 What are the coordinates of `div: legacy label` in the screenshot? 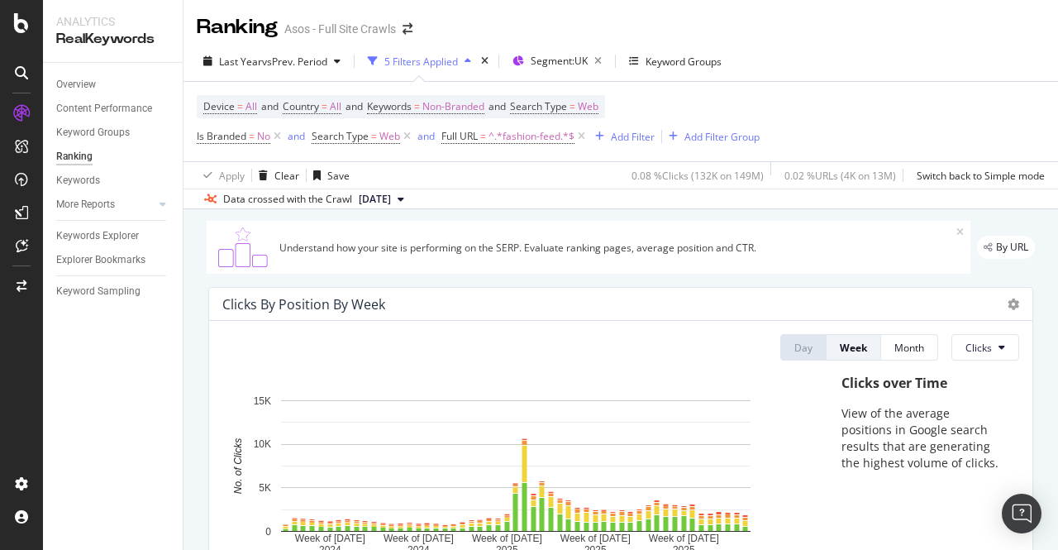 It's located at (1006, 247).